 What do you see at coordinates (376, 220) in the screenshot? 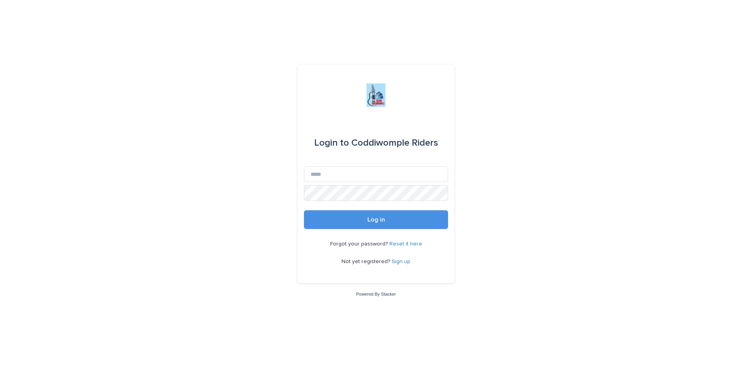
I see `span: Log in` at bounding box center [376, 220].